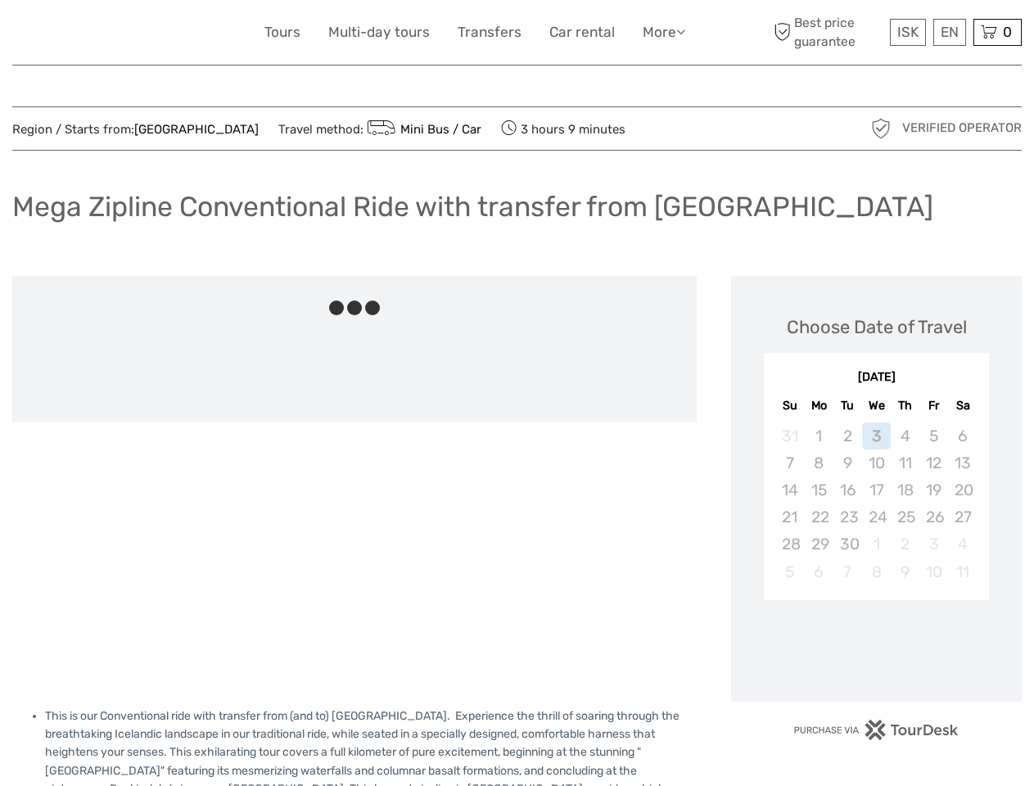 This screenshot has height=786, width=1034. Describe the element at coordinates (962, 128) in the screenshot. I see `span: Verified Operator` at that location.